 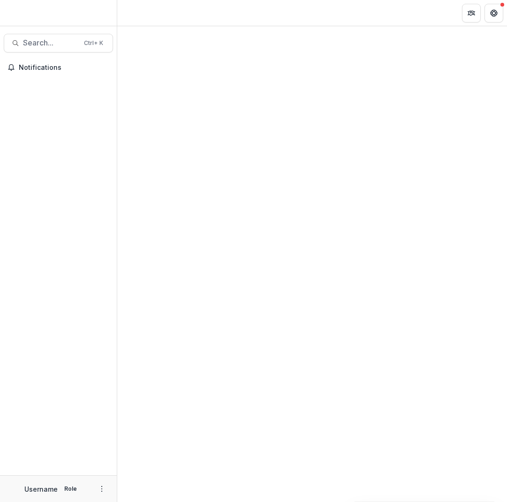 What do you see at coordinates (494, 13) in the screenshot?
I see `button: Get Help` at bounding box center [494, 13].